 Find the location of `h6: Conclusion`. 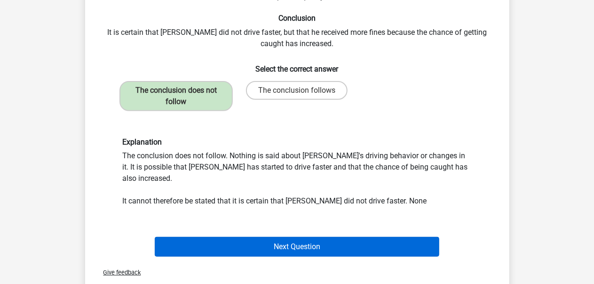

h6: Conclusion is located at coordinates (297, 18).